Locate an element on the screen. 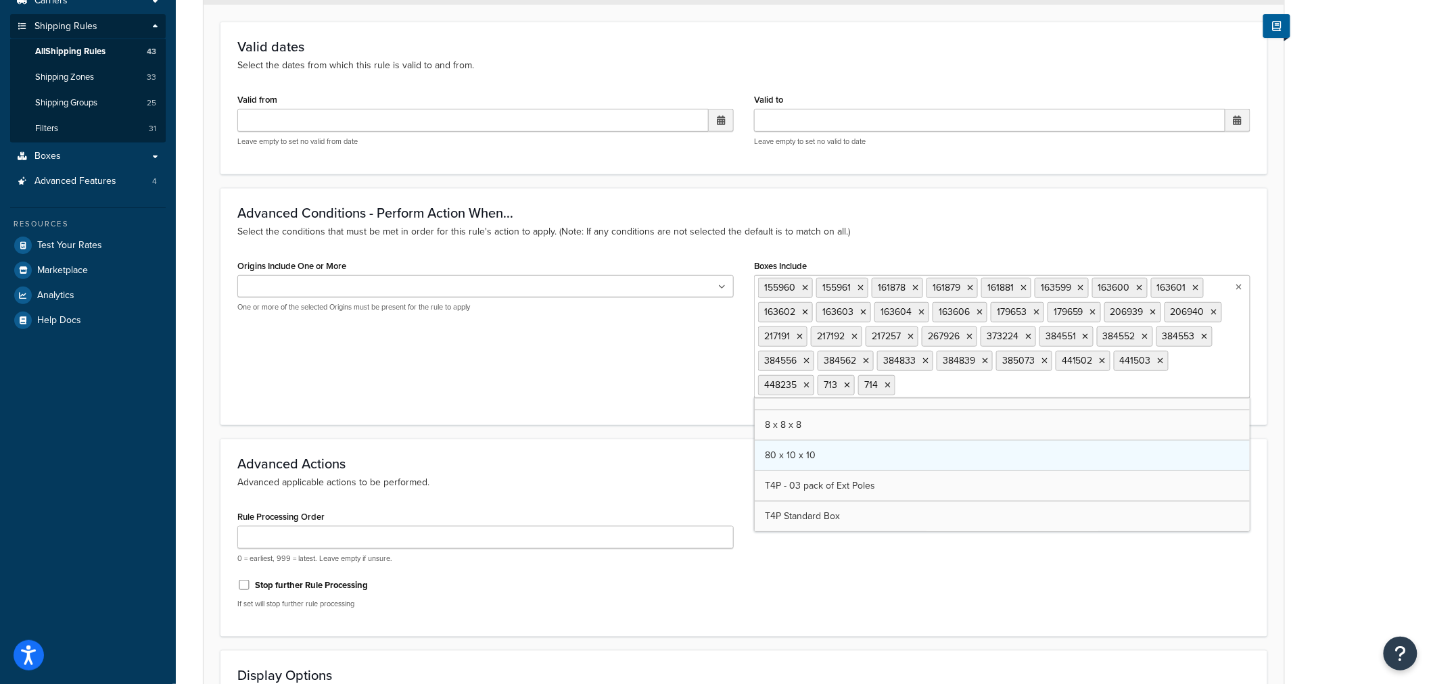  span: 384833 is located at coordinates (899, 360).